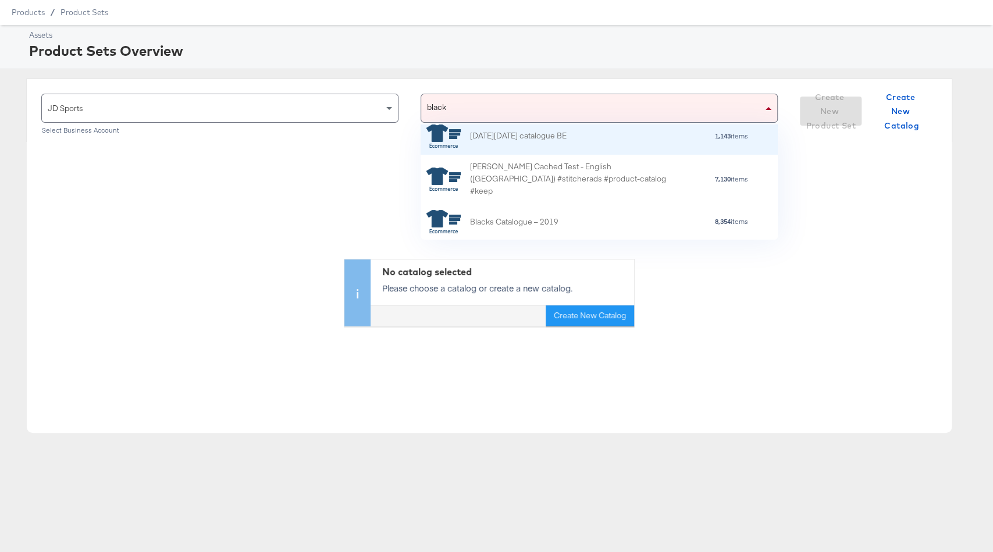 The height and width of the screenshot is (552, 993). I want to click on div: Select Business Account, so click(220, 130).